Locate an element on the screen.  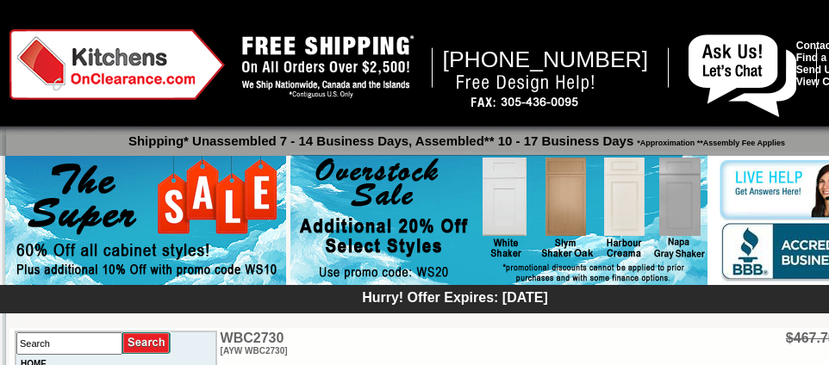
span: [AYW WBC2730] is located at coordinates (254, 351).